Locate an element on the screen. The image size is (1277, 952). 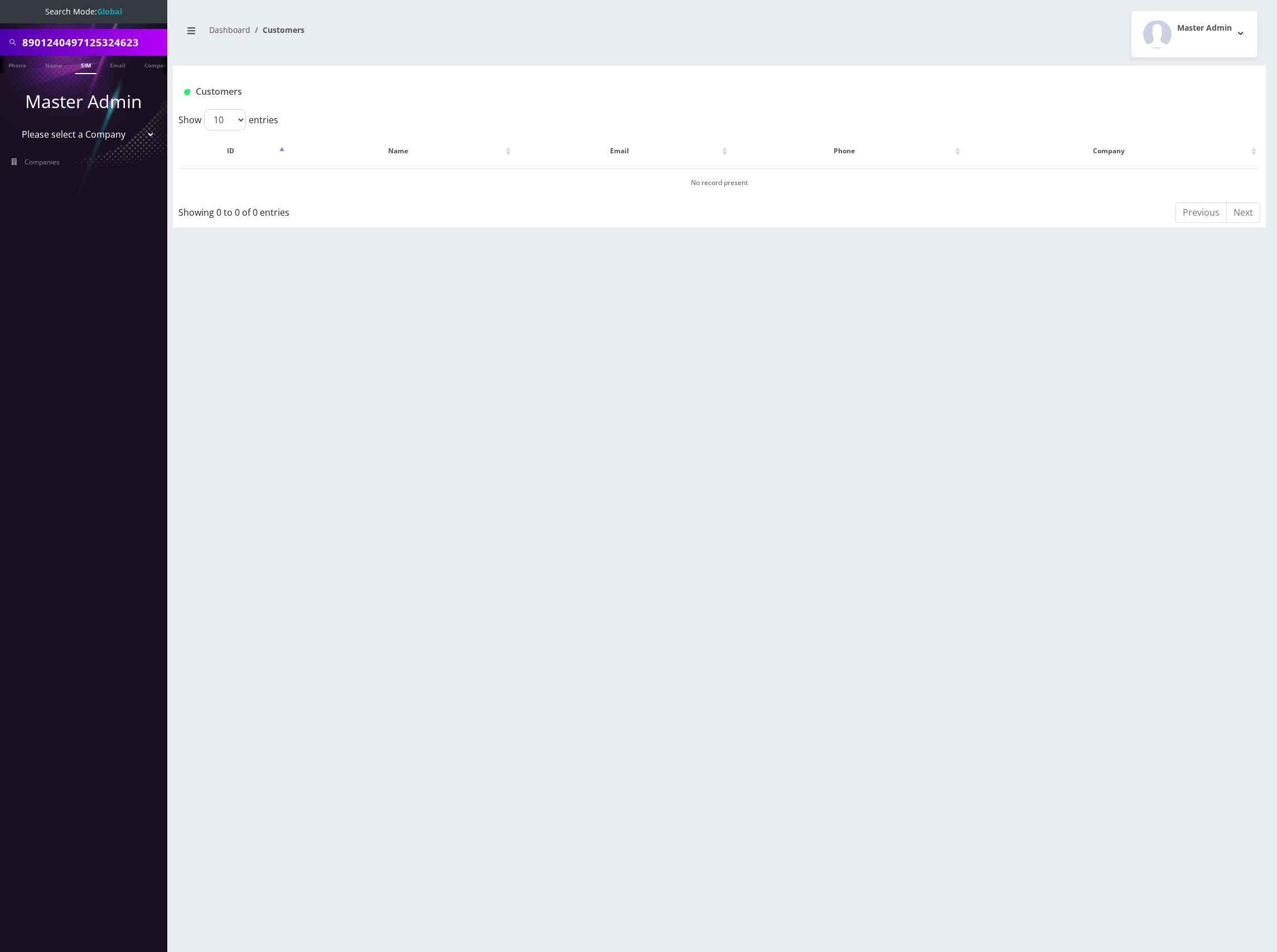
select: Showentries is located at coordinates (225, 120).